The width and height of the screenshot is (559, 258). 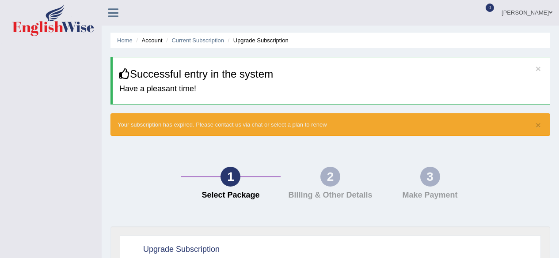 I want to click on div: 2, so click(x=330, y=177).